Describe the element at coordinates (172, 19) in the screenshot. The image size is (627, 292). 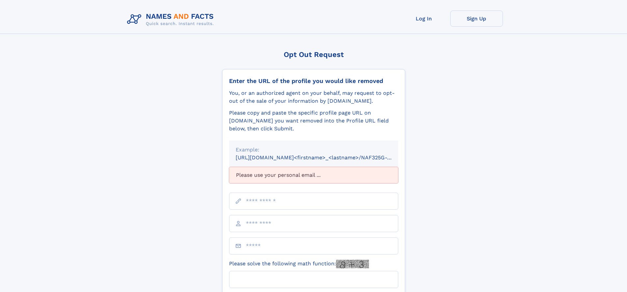
I see `img: Logo Names and Facts` at that location.